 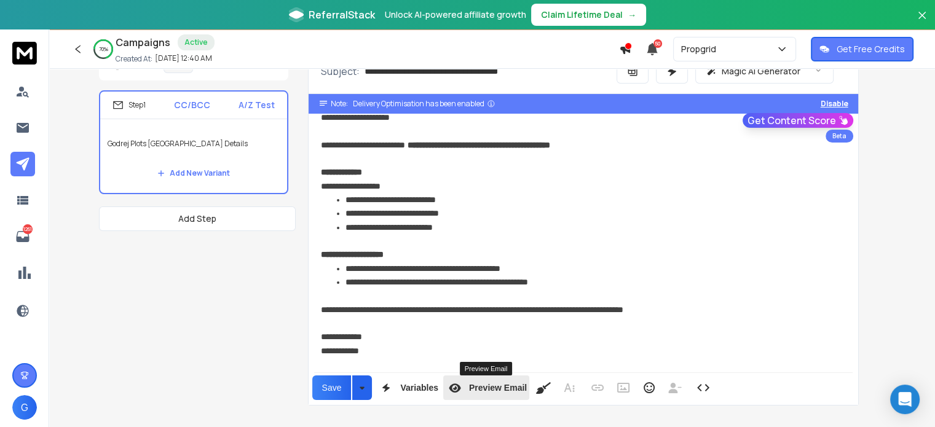 What do you see at coordinates (332, 388) in the screenshot?
I see `div: Save` at bounding box center [332, 388].